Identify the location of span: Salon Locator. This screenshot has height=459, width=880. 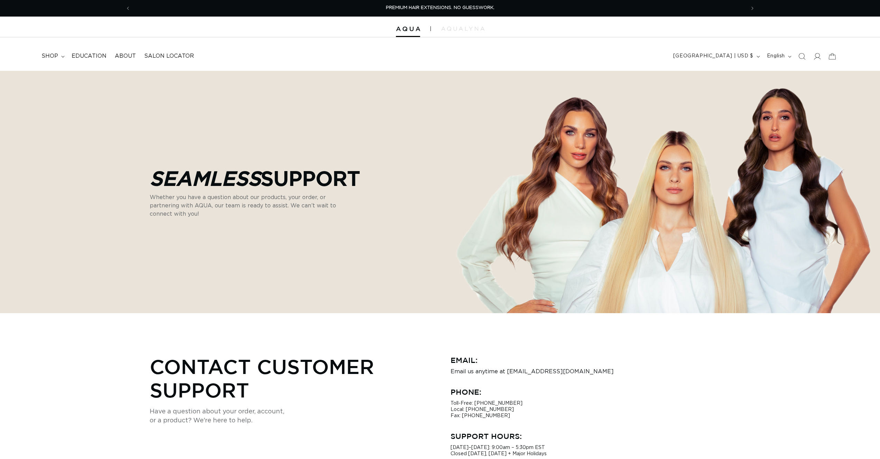
(169, 56).